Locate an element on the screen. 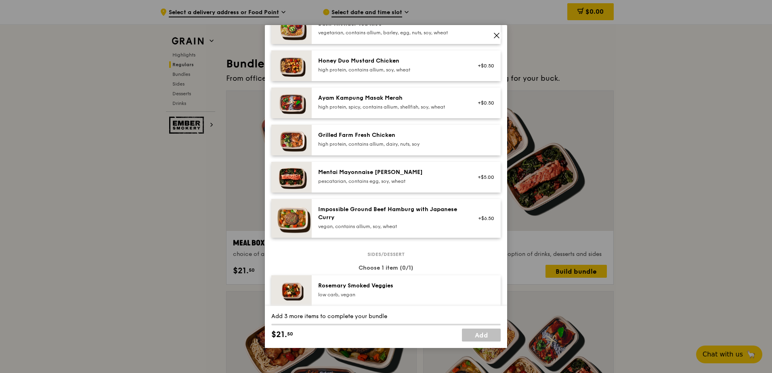 Image resolution: width=772 pixels, height=373 pixels. div: high protein, spicy, contains allium, shellfish, soy, wheat is located at coordinates (390, 107).